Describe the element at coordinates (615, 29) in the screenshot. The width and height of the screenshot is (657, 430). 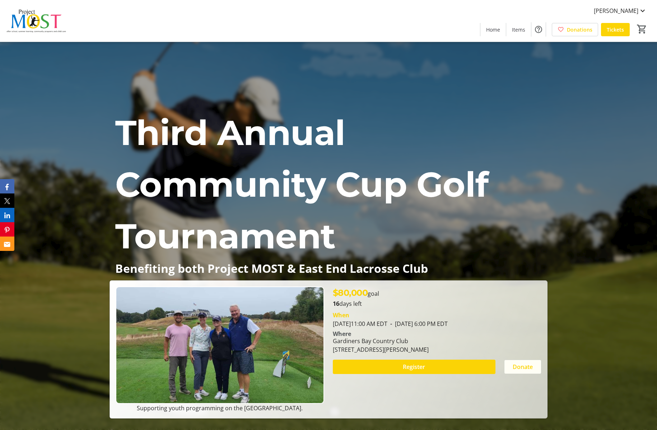
I see `span: Tickets` at that location.